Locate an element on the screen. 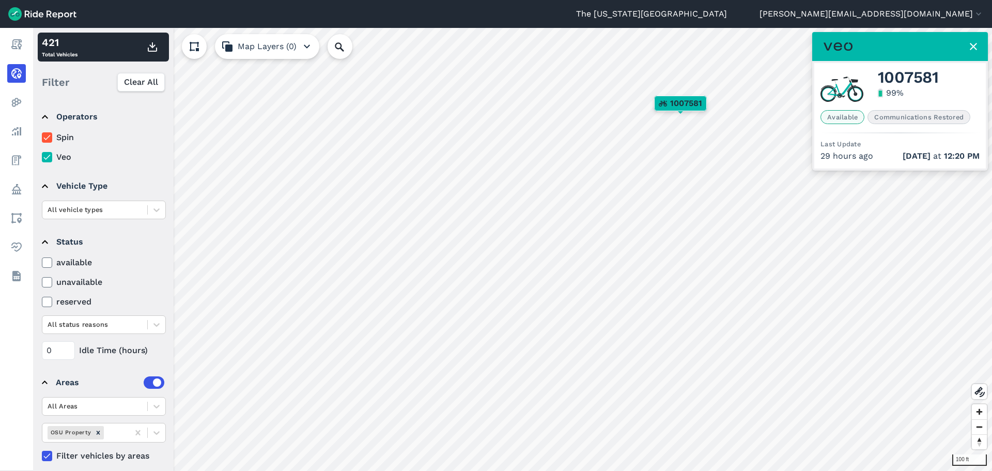 This screenshot has width=992, height=471. a: Areas is located at coordinates (17, 218).